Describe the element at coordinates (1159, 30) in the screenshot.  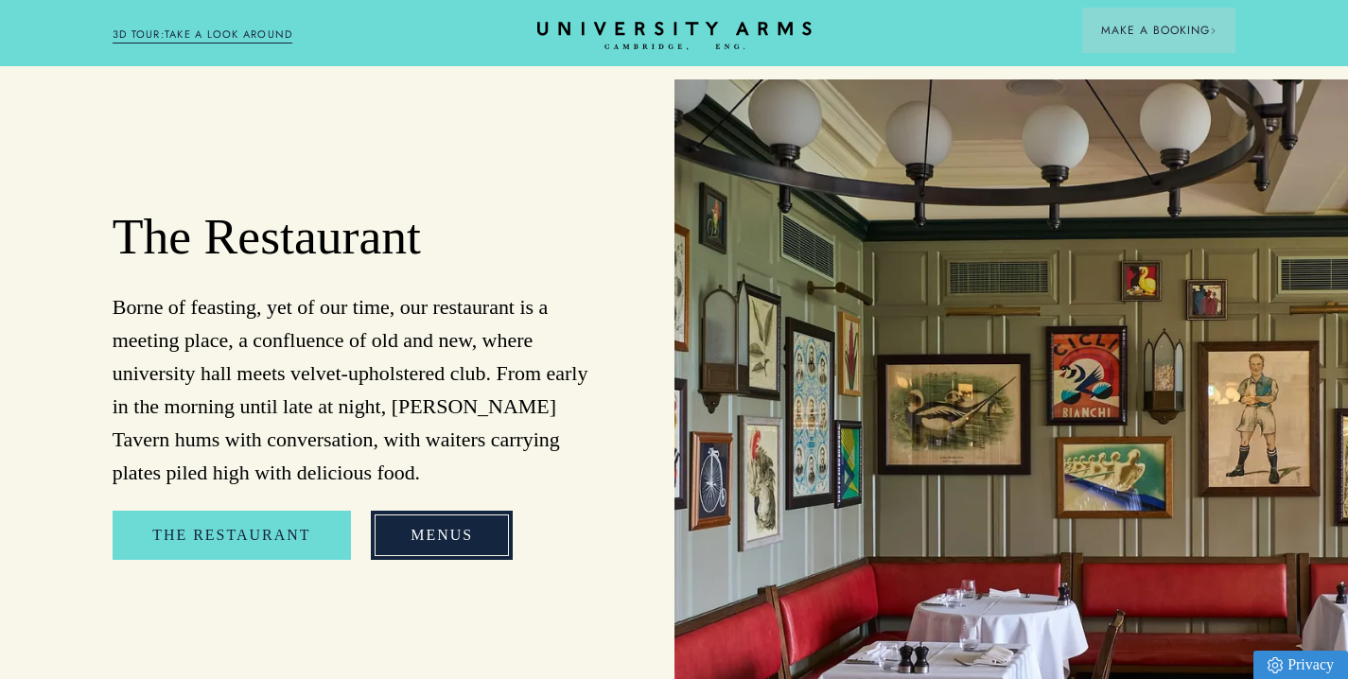
I see `span: Make a Booking` at that location.